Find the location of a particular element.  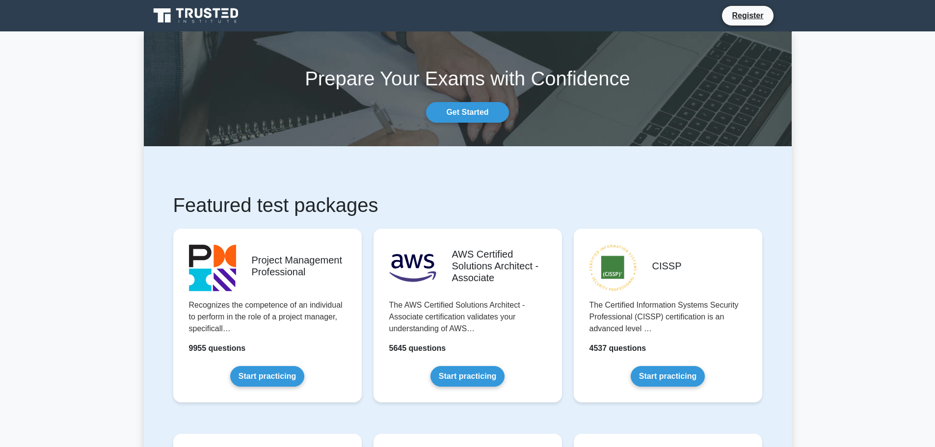

a: Get Started is located at coordinates (467, 112).